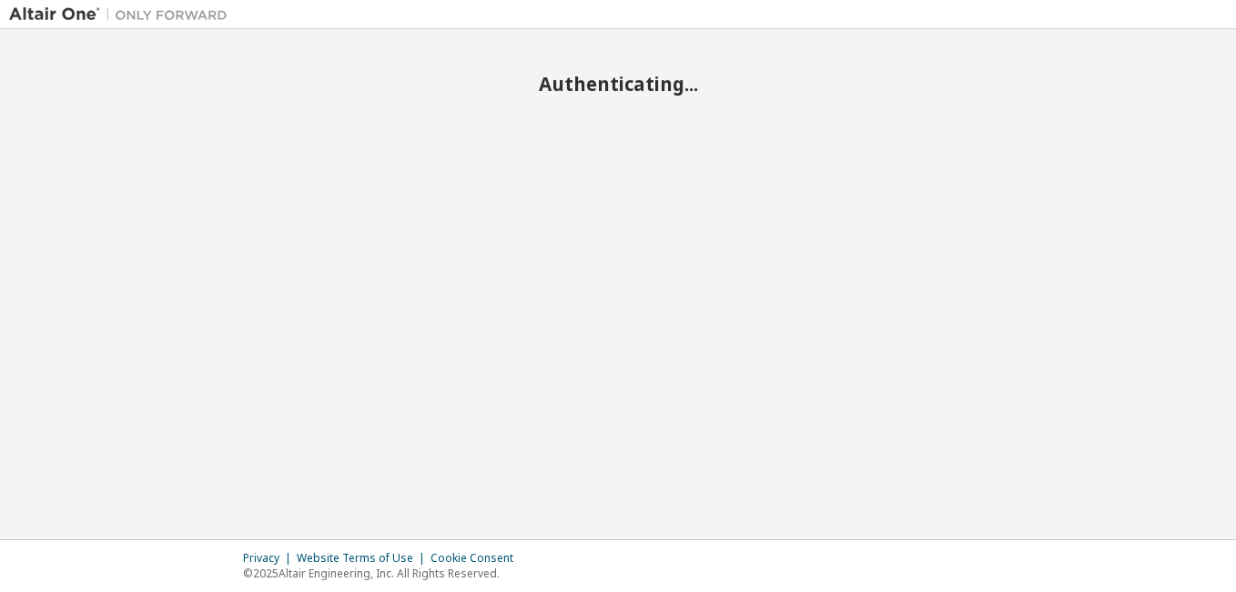 This screenshot has height=592, width=1236. What do you see at coordinates (363, 558) in the screenshot?
I see `div: Website Terms of Use` at bounding box center [363, 558].